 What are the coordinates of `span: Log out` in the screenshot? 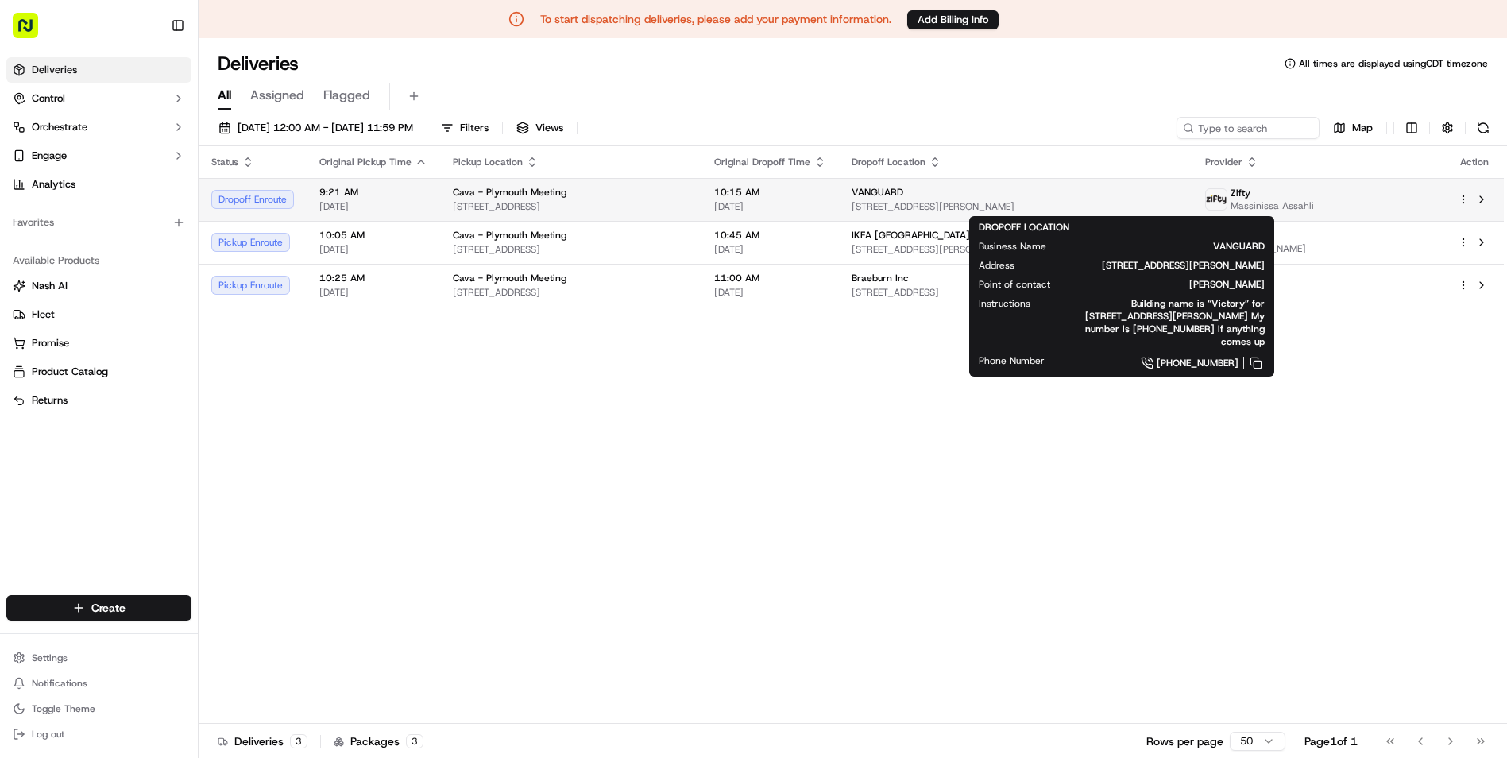 It's located at (48, 734).